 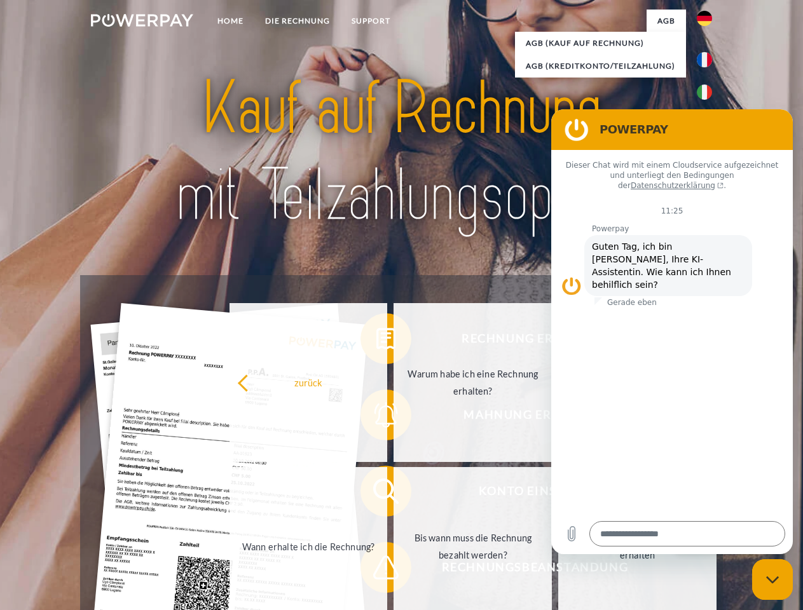 What do you see at coordinates (308, 382) in the screenshot?
I see `div: zurück` at bounding box center [308, 382].